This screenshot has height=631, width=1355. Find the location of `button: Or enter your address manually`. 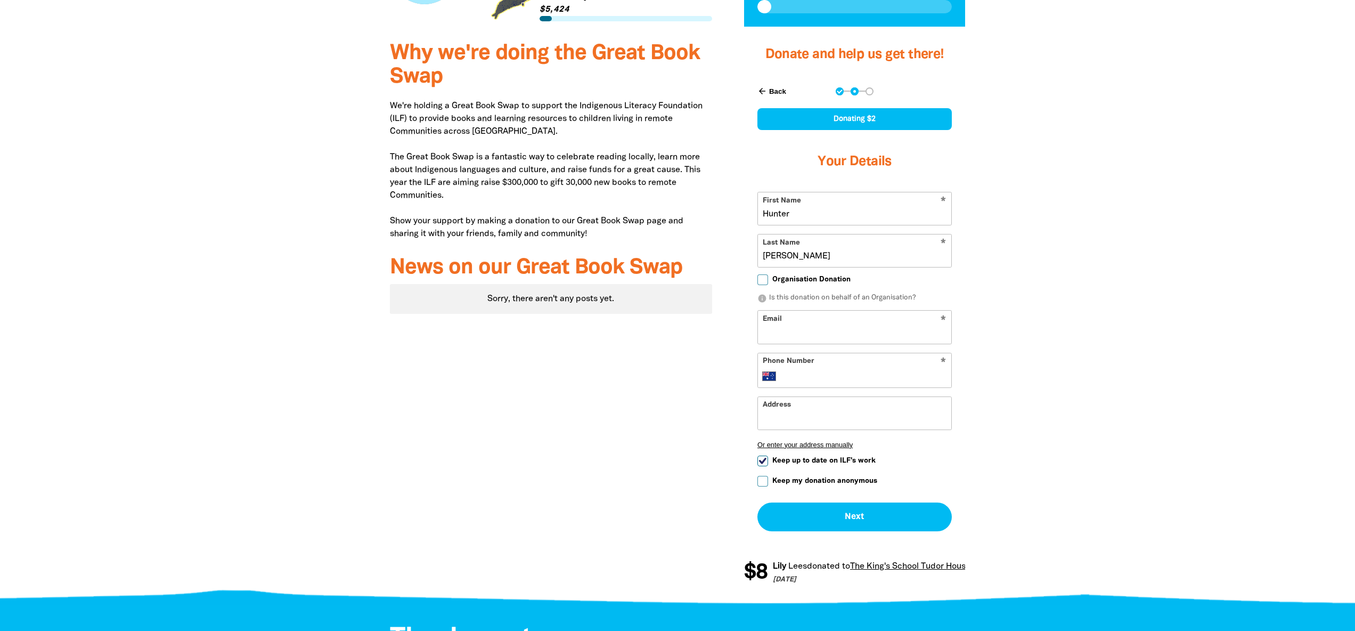

button: Or enter your address manually is located at coordinates (854, 444).